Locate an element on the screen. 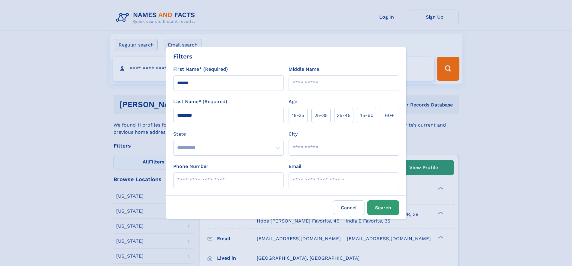 This screenshot has height=266, width=572. label: Cancel is located at coordinates (349, 208).